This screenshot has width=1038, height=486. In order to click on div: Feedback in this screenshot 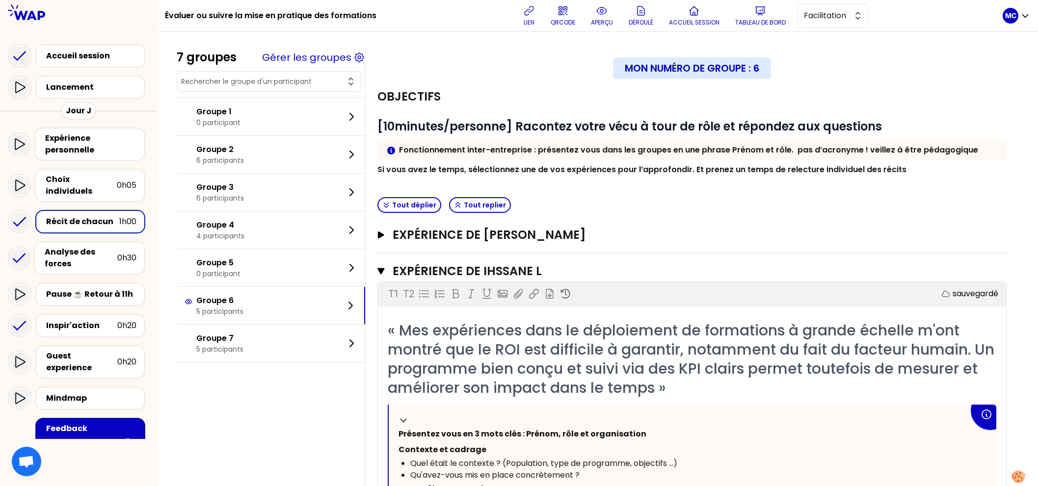, I will do `click(91, 429)`.